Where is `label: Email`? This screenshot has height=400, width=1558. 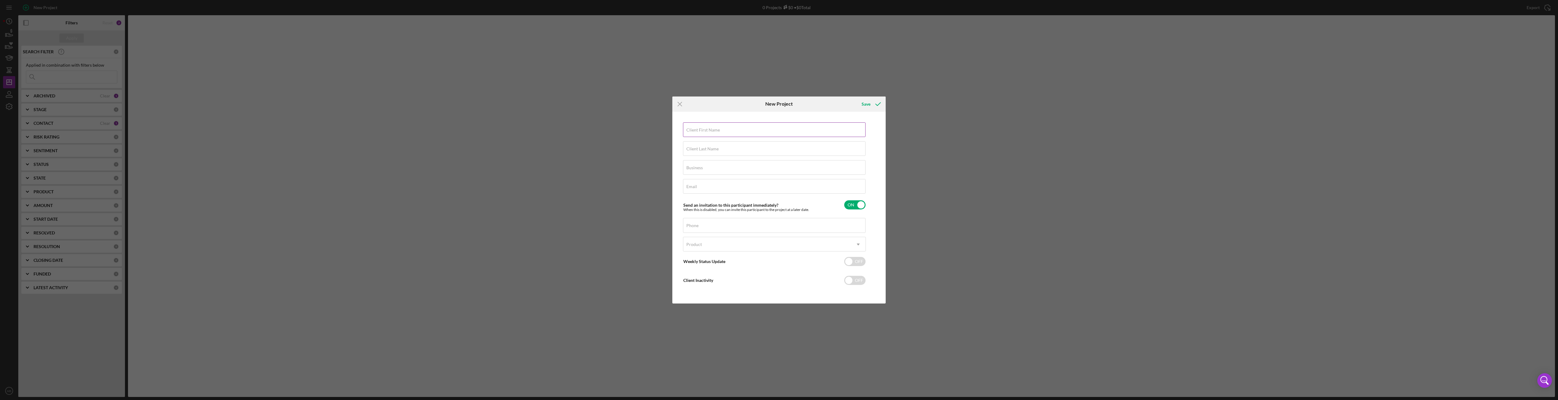 label: Email is located at coordinates (691, 187).